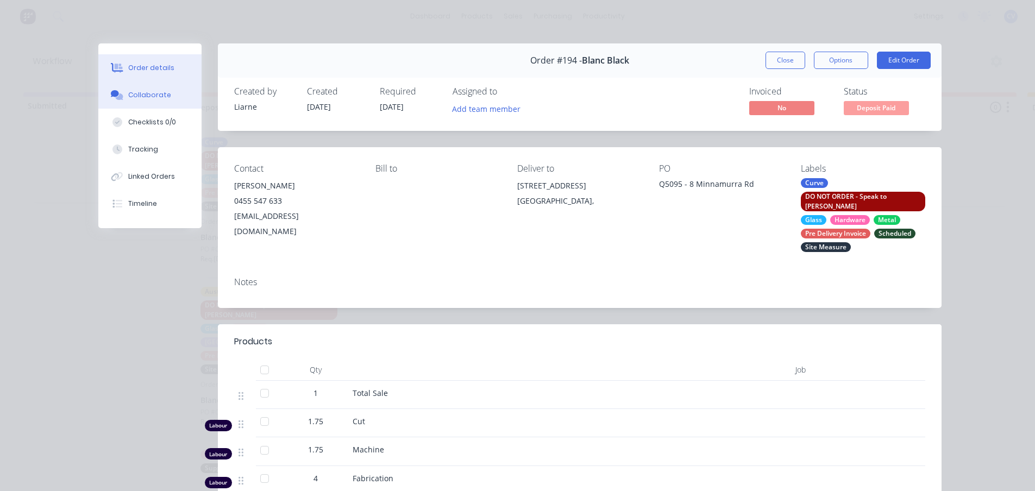  I want to click on button: Linked Orders, so click(150, 177).